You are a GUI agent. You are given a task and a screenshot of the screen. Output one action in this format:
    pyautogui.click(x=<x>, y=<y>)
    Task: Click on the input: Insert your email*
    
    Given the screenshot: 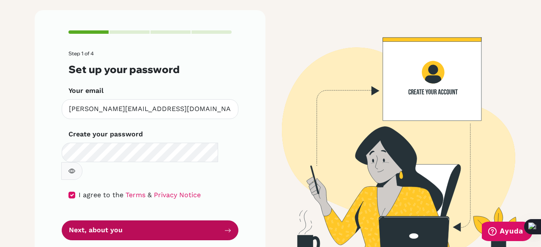 What is the action you would take?
    pyautogui.click(x=150, y=109)
    